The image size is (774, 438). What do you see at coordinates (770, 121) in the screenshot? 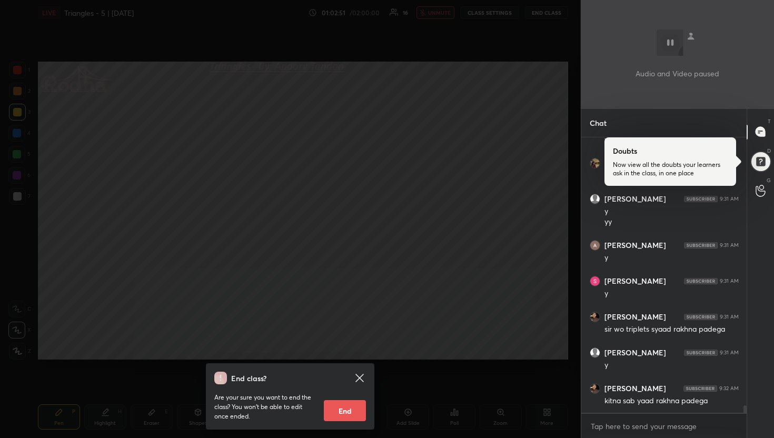
I see `p: T` at bounding box center [770, 121].